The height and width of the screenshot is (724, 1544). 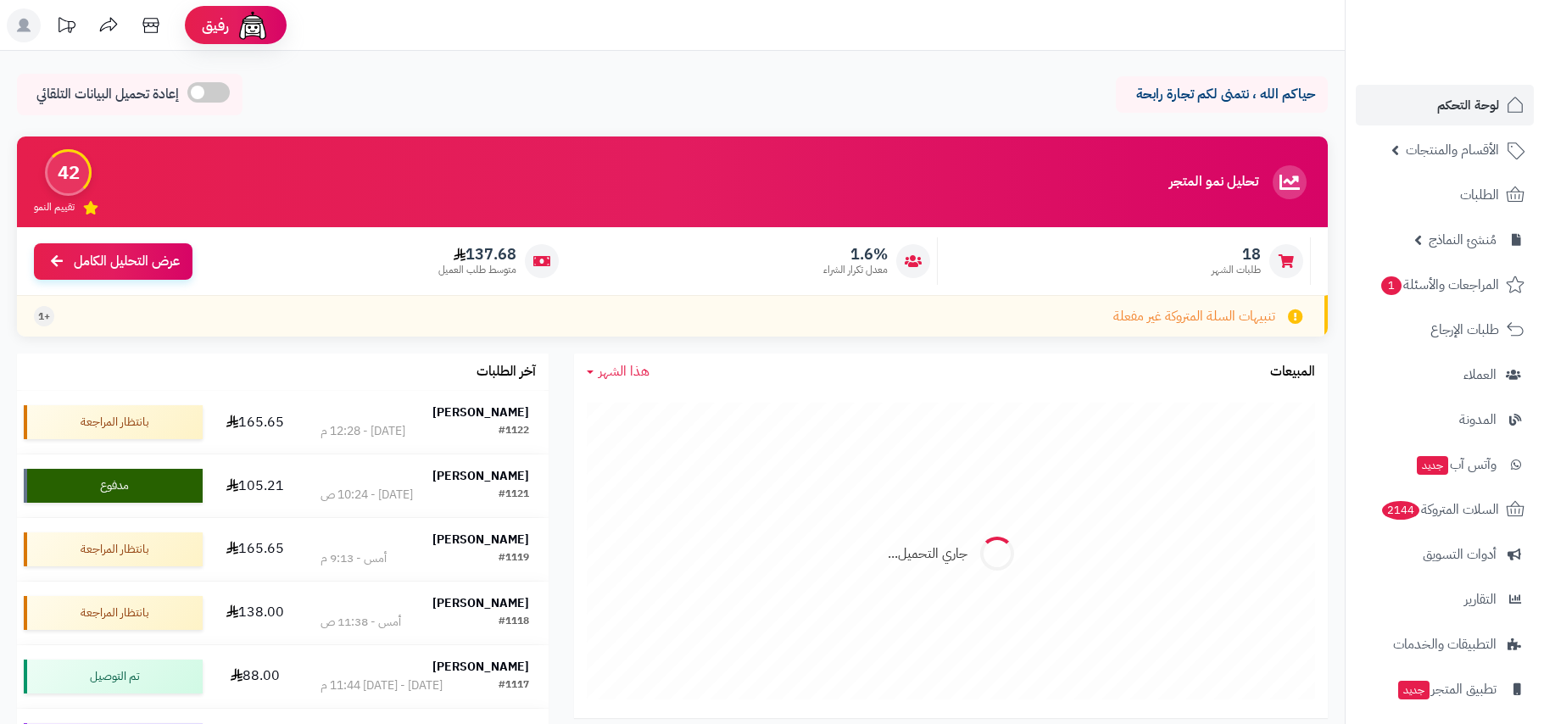 What do you see at coordinates (126, 261) in the screenshot?
I see `span: عرض التحليل الكامل` at bounding box center [126, 261].